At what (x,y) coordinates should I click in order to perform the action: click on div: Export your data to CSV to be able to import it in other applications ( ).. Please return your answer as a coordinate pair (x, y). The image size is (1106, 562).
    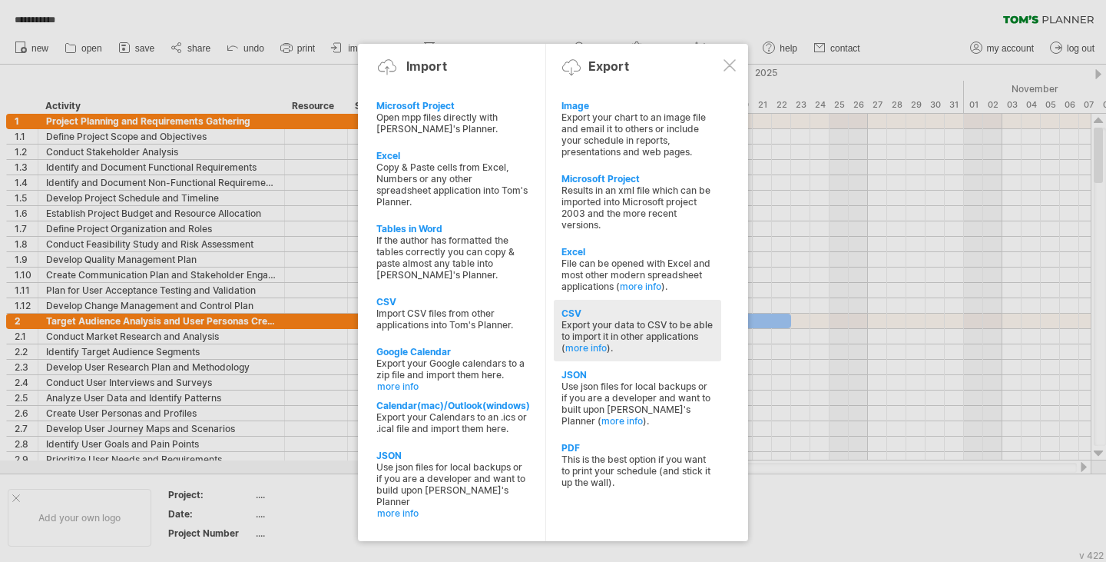
    Looking at the image, I should click on (638, 336).